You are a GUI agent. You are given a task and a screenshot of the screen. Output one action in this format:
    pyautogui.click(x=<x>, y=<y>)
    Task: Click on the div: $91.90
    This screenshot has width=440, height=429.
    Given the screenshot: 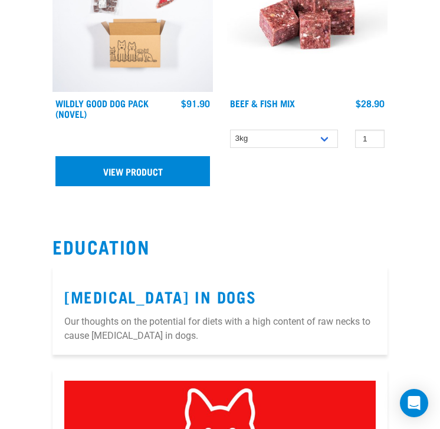 What is the action you would take?
    pyautogui.click(x=195, y=103)
    